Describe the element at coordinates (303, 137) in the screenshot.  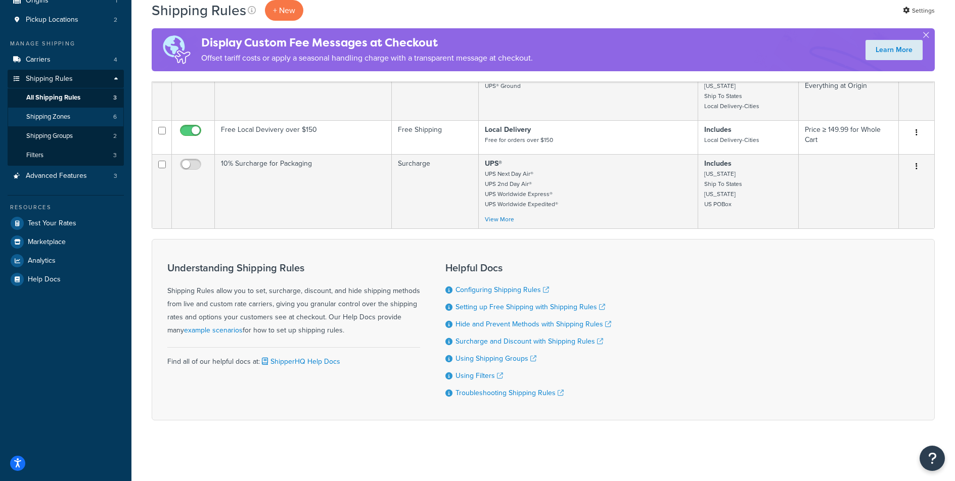
I see `td: Free Local Devivery over $150` at that location.